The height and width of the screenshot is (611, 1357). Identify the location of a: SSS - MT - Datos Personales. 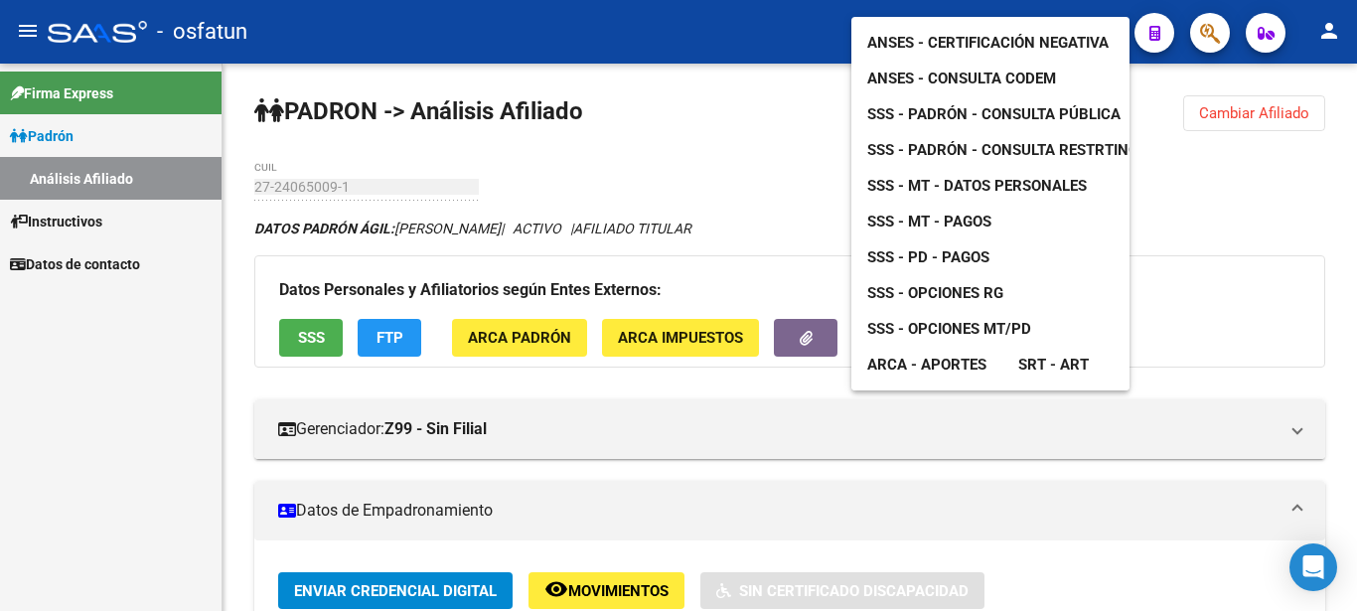
(976, 186).